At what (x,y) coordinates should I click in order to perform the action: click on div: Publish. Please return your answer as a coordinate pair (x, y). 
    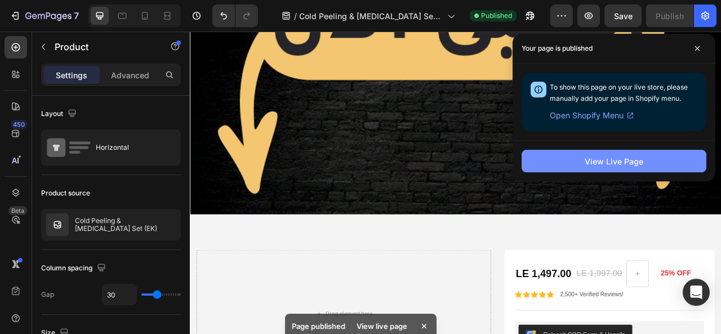
    Looking at the image, I should click on (670, 16).